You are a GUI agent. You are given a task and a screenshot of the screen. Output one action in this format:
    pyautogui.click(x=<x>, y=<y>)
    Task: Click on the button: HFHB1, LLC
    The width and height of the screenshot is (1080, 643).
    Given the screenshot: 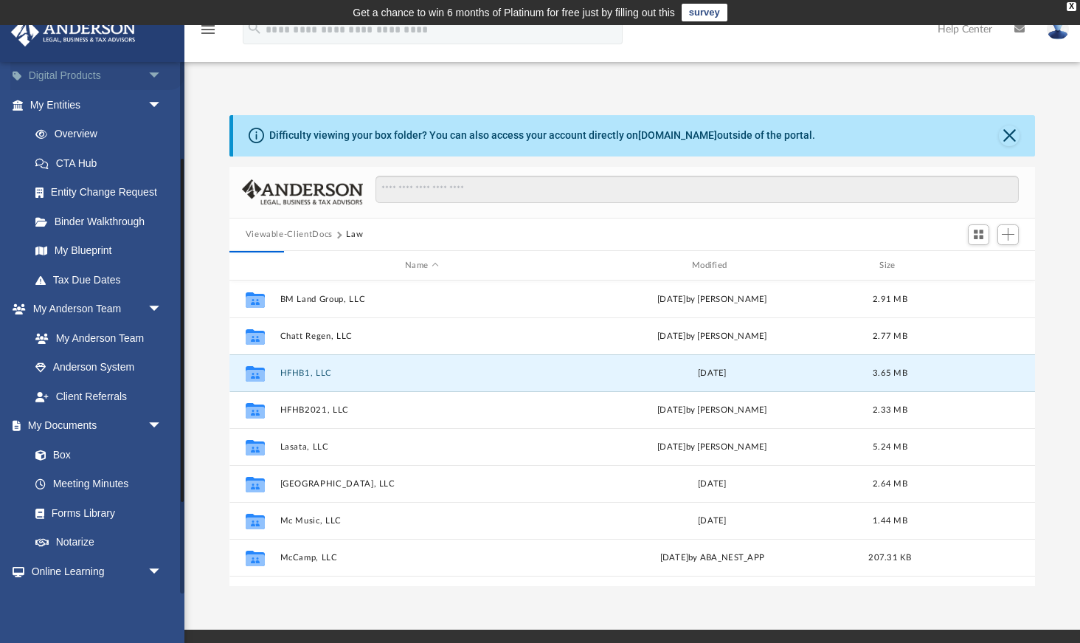 What is the action you would take?
    pyautogui.click(x=421, y=373)
    